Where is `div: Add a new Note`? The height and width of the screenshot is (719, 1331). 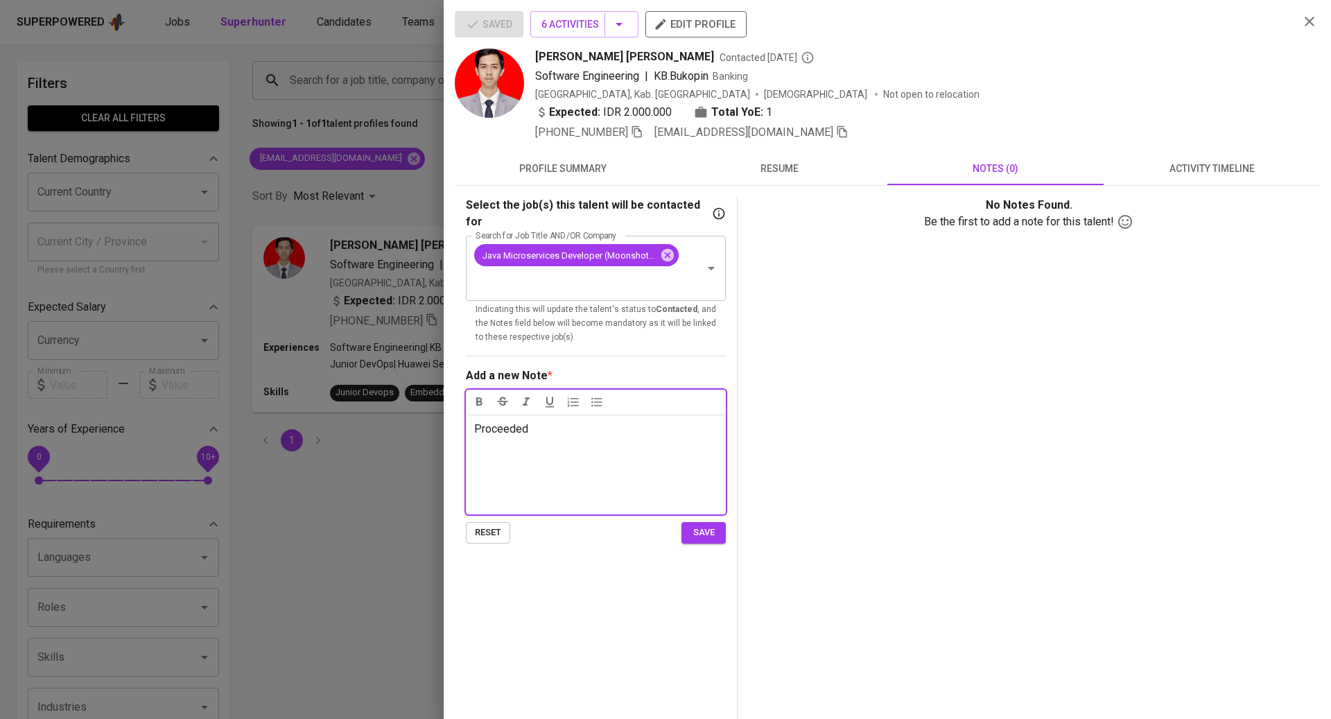 div: Add a new Note is located at coordinates (507, 376).